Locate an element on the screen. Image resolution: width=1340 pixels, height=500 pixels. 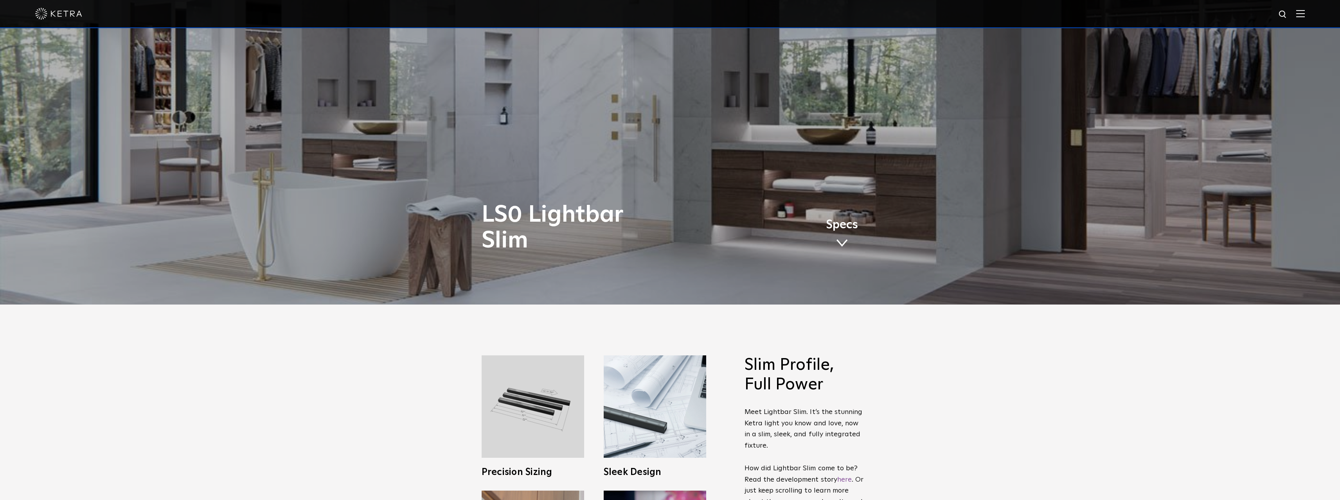
span: Specs is located at coordinates (842, 225).